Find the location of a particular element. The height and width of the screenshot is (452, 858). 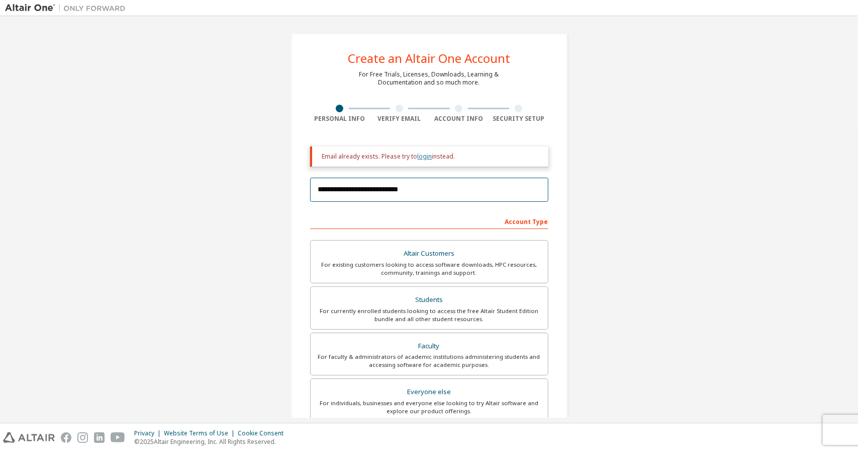

div: Email already exists. Please try to instead. is located at coordinates (431, 156).